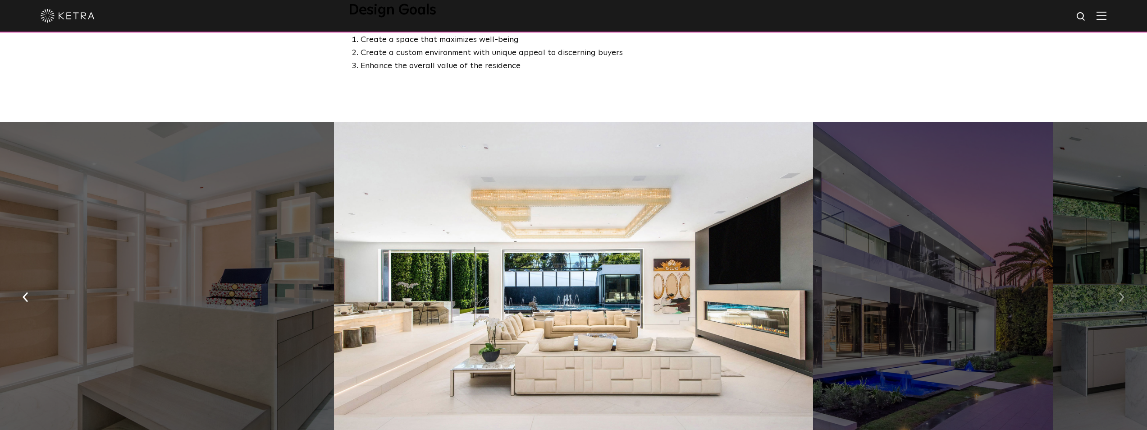 The width and height of the screenshot is (1147, 430). What do you see at coordinates (68, 16) in the screenshot?
I see `img: ketra-logo-2019-white` at bounding box center [68, 16].